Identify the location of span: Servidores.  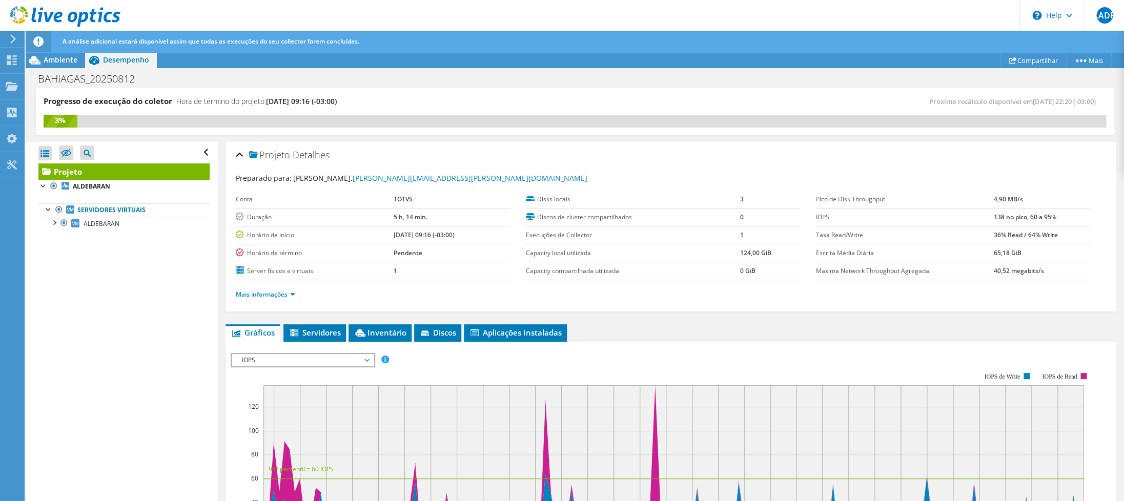
(315, 333).